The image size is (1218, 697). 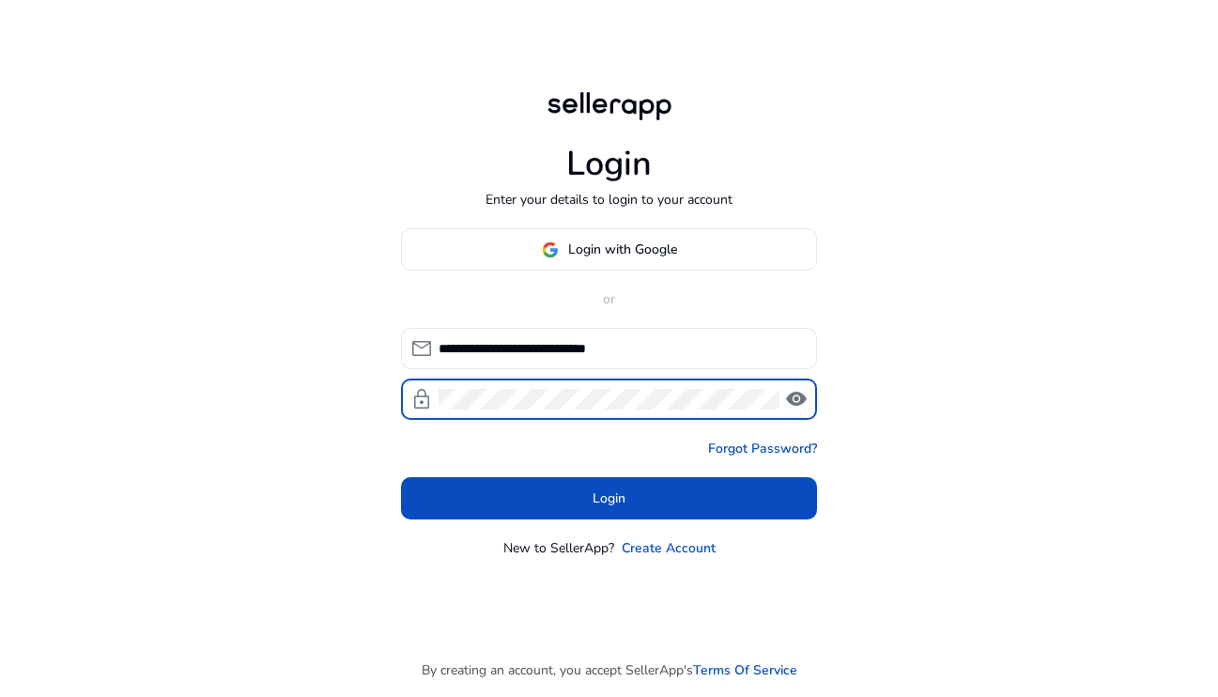 What do you see at coordinates (422, 348) in the screenshot?
I see `span: mail` at bounding box center [422, 348].